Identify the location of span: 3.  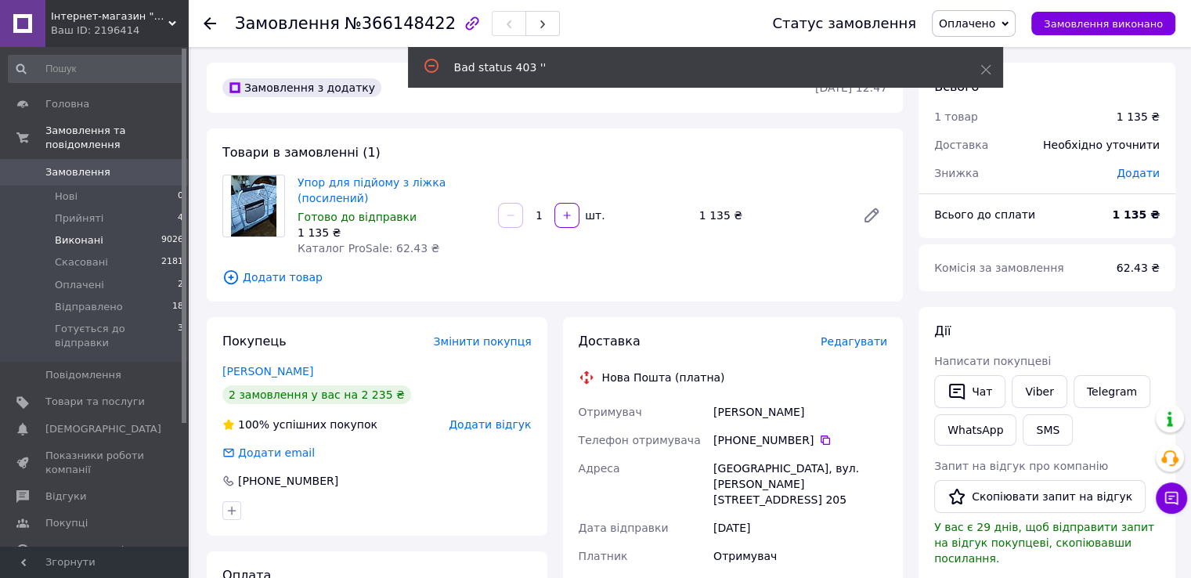
(180, 336).